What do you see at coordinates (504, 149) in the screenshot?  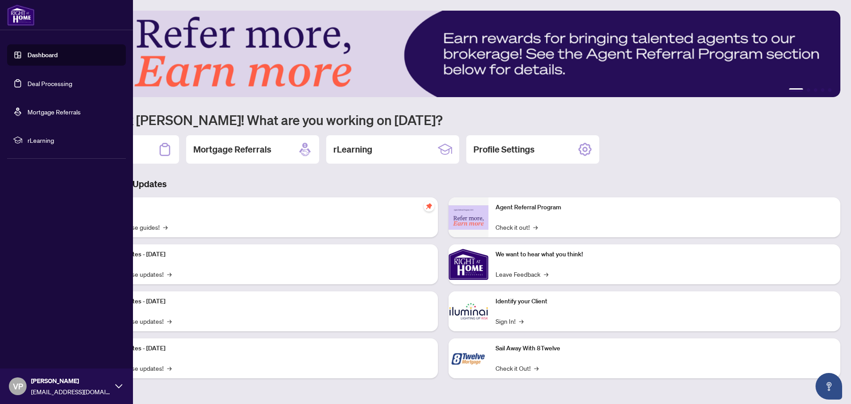 I see `h2: Profile Settings` at bounding box center [504, 149].